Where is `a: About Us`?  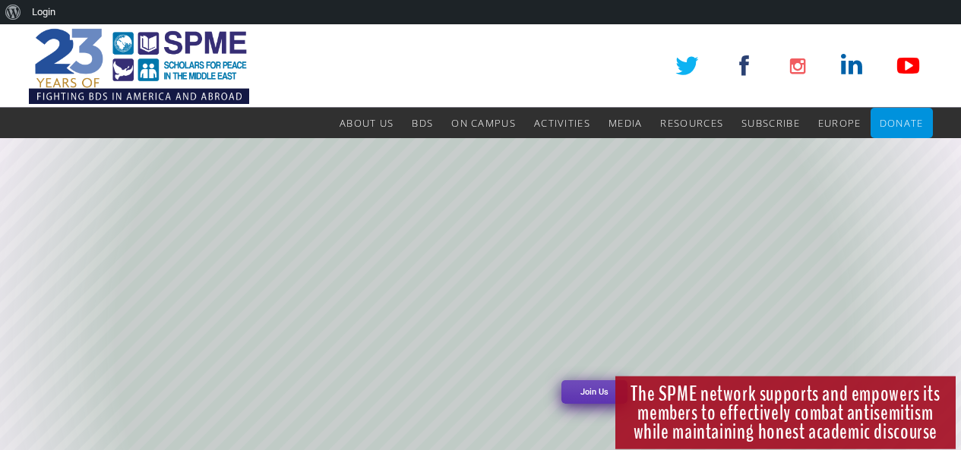 a: About Us is located at coordinates (366, 123).